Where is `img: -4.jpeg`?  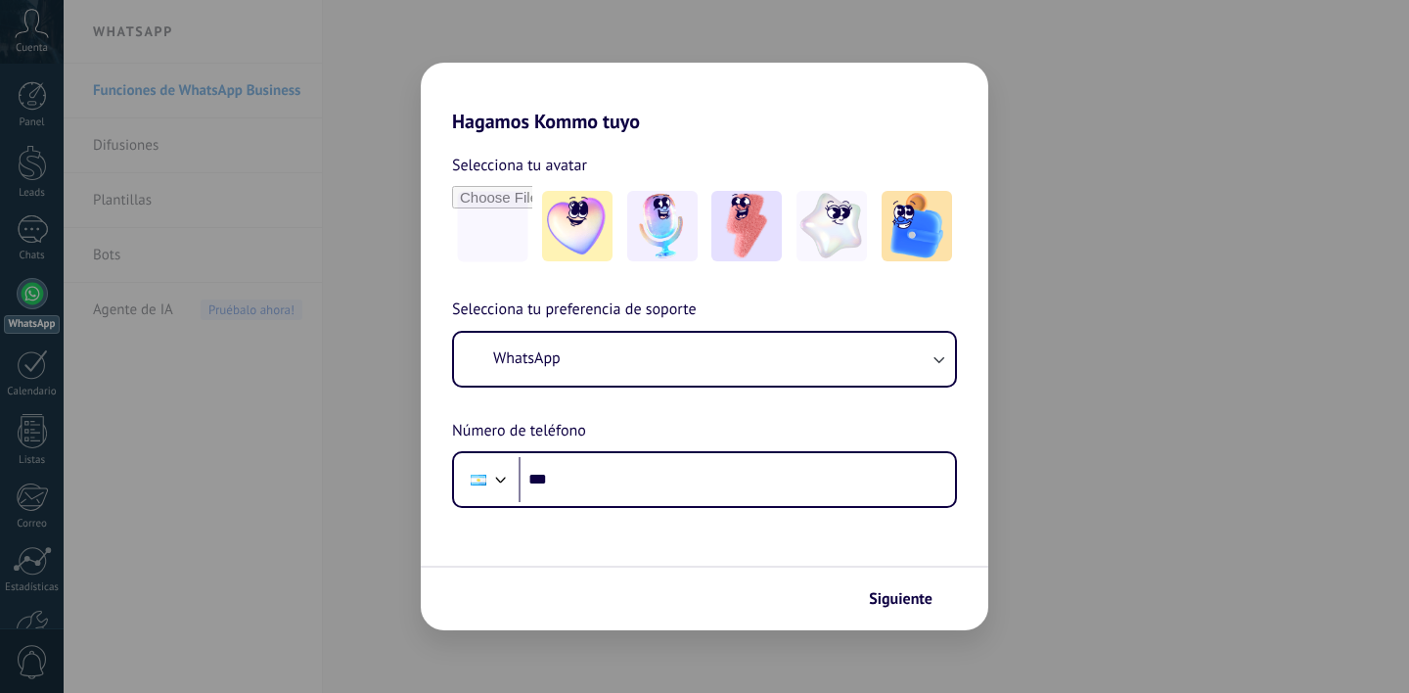 img: -4.jpeg is located at coordinates (832, 226).